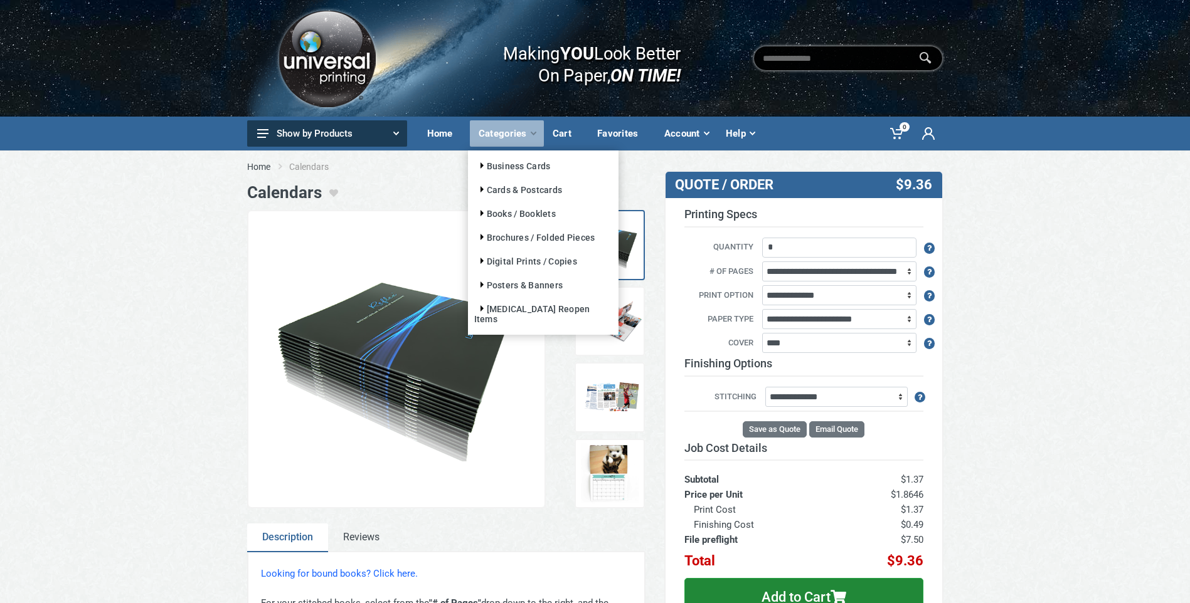 This screenshot has width=1190, height=603. Describe the element at coordinates (912, 540) in the screenshot. I see `span: $7.50` at that location.